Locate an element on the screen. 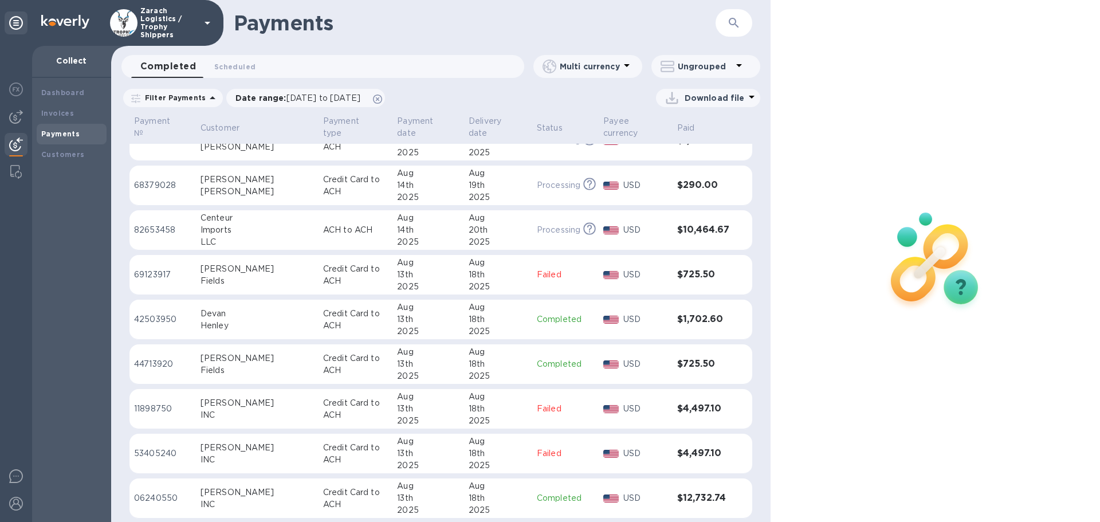 The width and height of the screenshot is (1100, 522). b: Dashboard is located at coordinates (63, 92).